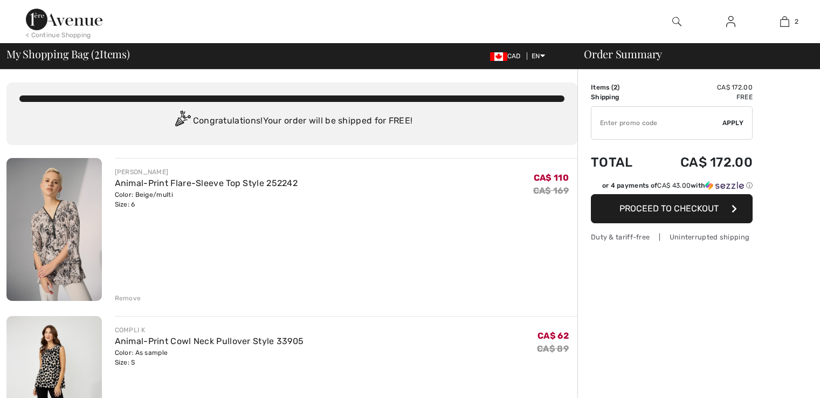 This screenshot has height=398, width=820. I want to click on a: Sign In, so click(730, 22).